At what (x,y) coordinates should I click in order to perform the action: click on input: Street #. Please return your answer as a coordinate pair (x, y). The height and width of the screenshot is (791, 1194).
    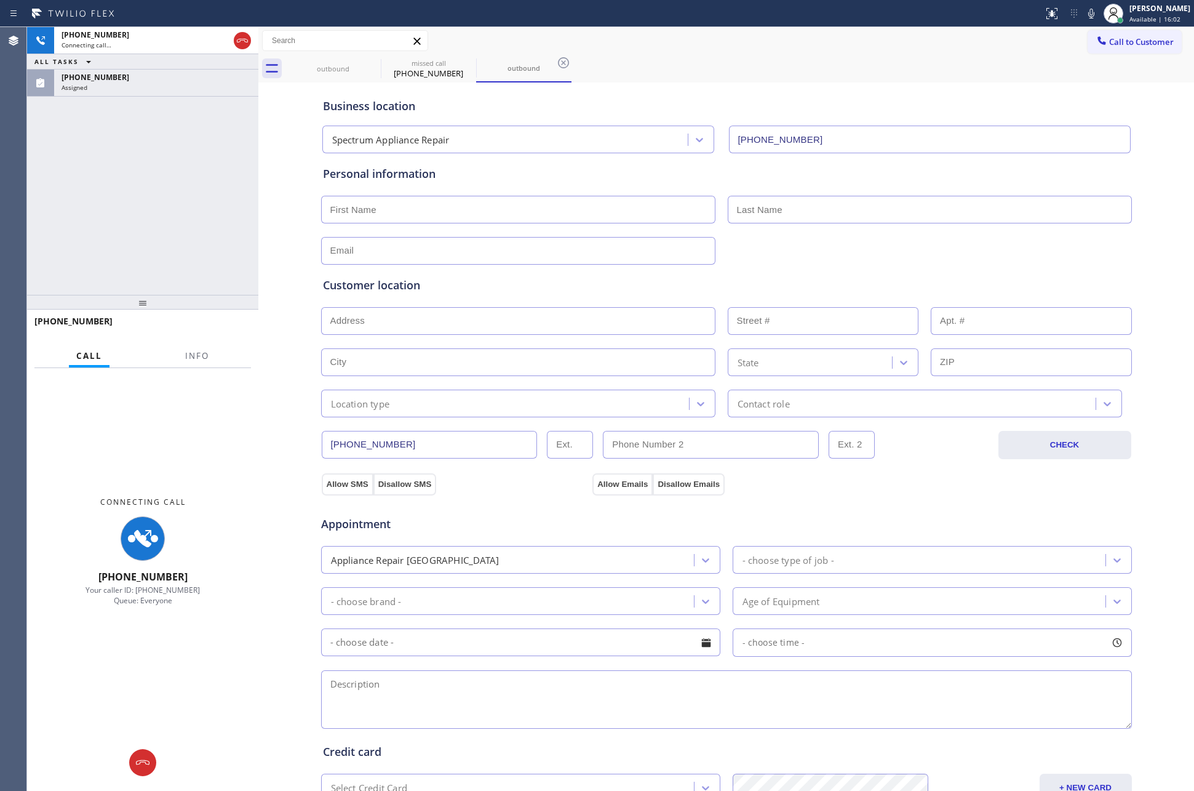
    Looking at the image, I should click on (823, 321).